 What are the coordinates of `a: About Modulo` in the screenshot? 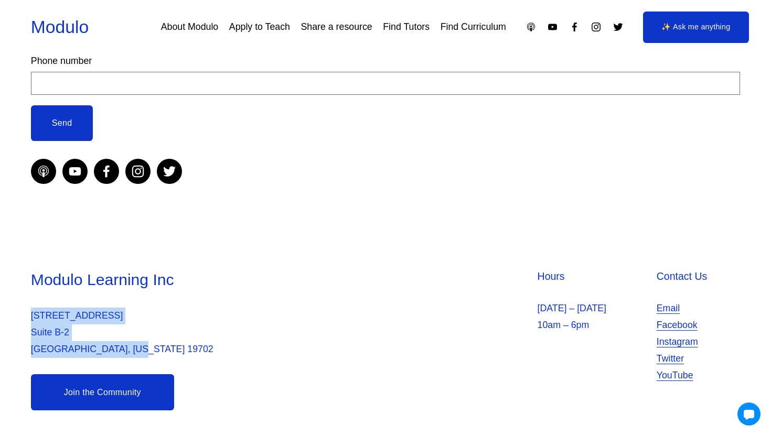 It's located at (190, 27).